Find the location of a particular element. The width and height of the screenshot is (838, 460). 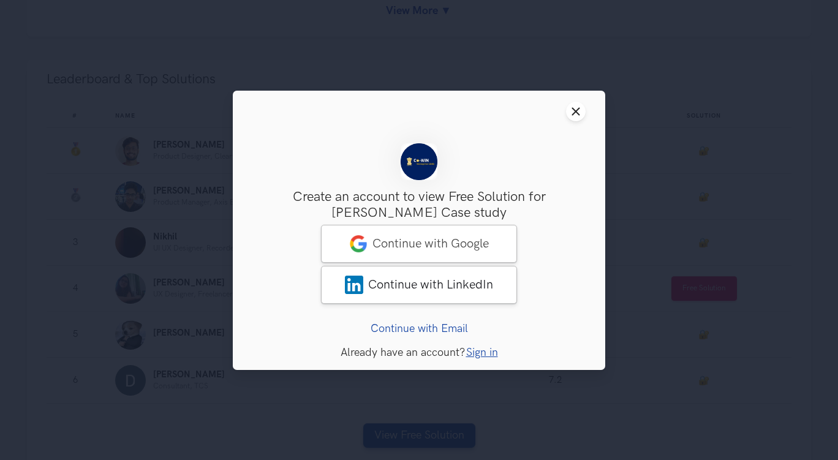

span: Continue with LinkedIn is located at coordinates (431, 284).